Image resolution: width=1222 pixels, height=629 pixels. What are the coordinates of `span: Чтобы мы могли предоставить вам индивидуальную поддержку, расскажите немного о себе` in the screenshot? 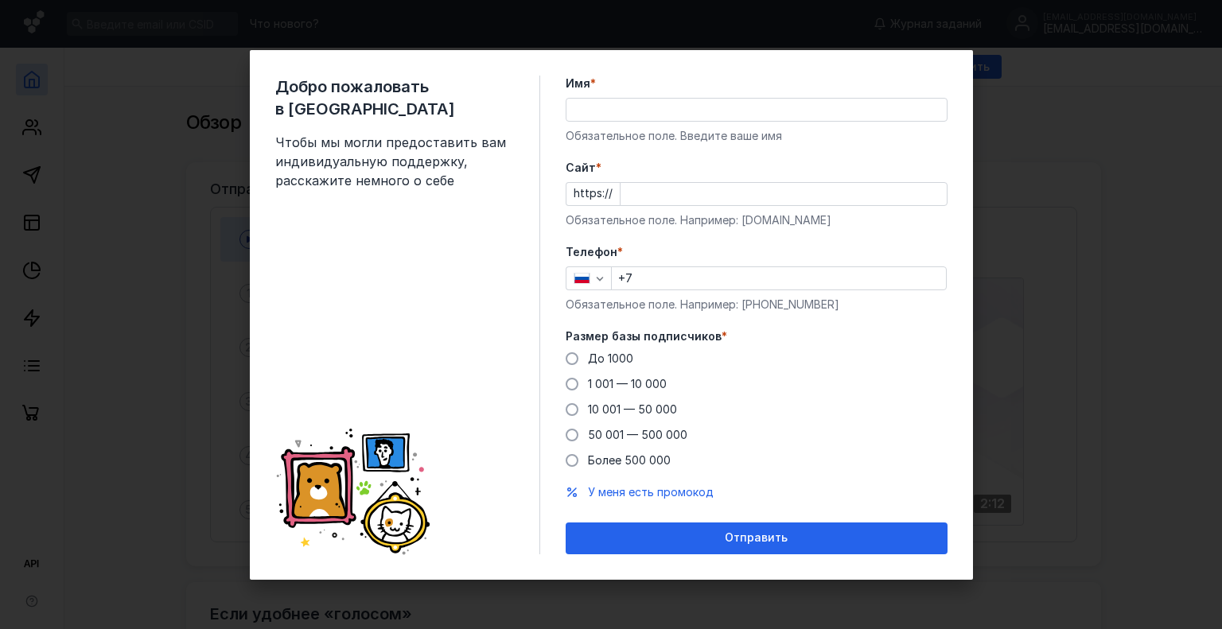 It's located at (395, 162).